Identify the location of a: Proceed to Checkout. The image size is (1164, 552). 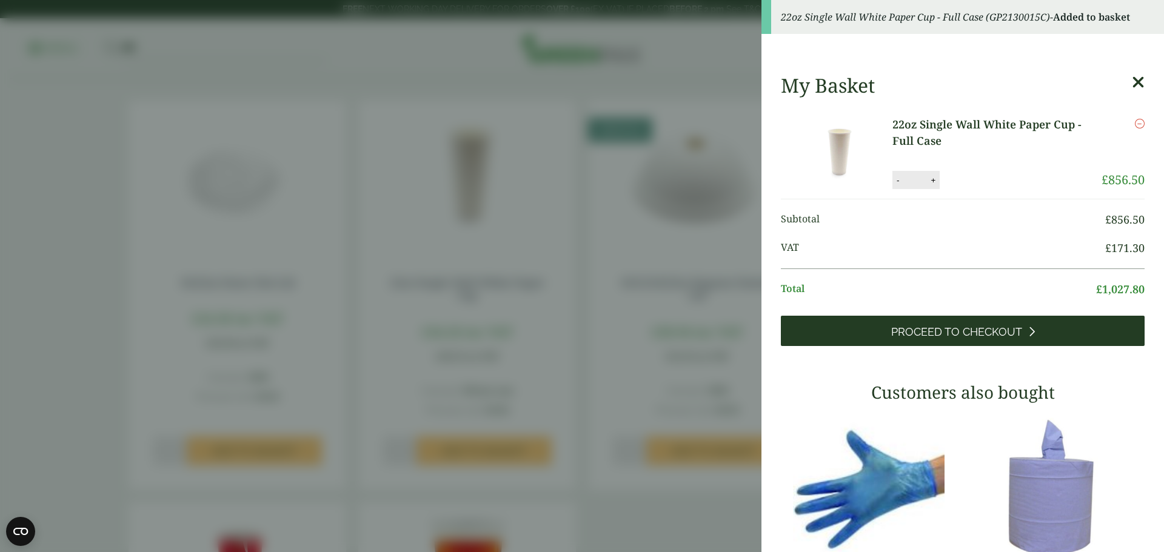
(963, 331).